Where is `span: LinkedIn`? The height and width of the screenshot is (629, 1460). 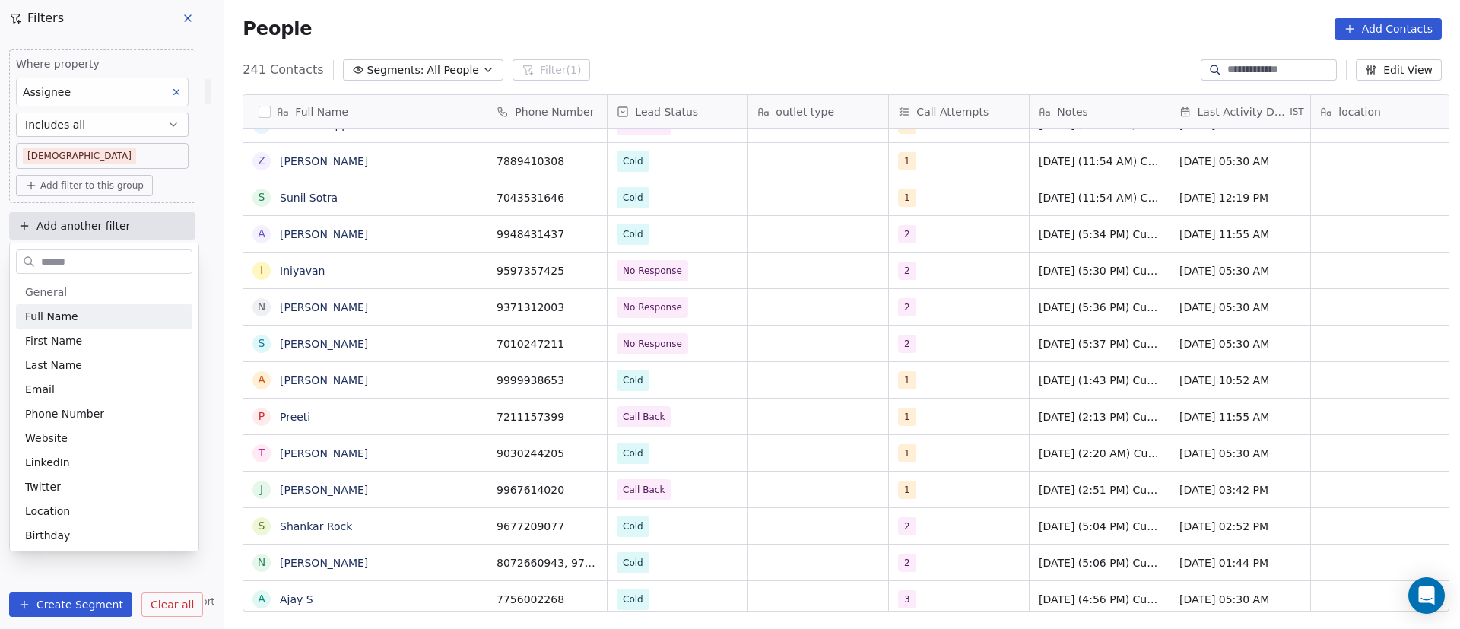
span: LinkedIn is located at coordinates (47, 462).